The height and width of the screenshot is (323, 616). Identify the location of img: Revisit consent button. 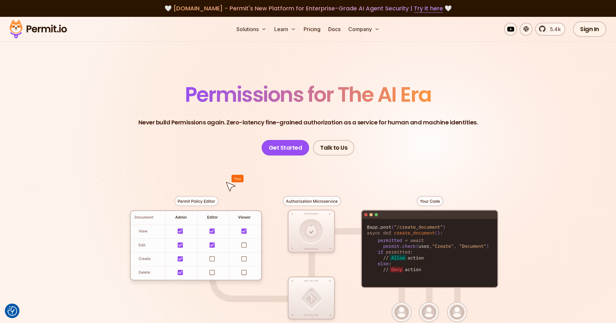
(12, 311).